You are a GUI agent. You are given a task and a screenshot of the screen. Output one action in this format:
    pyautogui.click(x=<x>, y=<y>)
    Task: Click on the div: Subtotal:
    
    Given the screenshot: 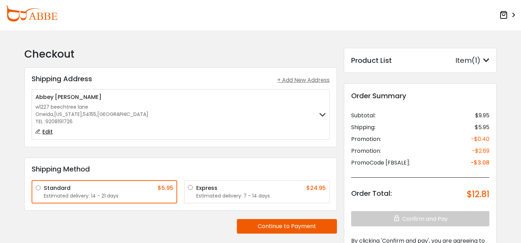 What is the action you would take?
    pyautogui.click(x=364, y=116)
    